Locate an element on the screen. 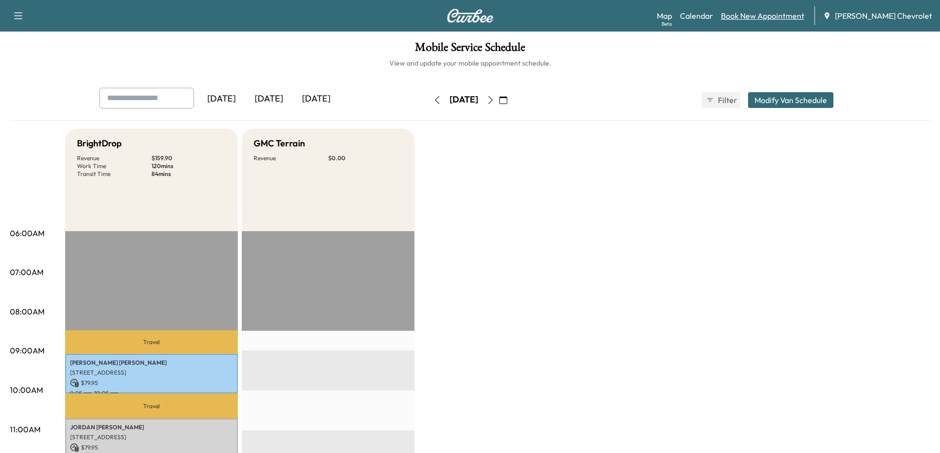 Image resolution: width=940 pixels, height=453 pixels. button: Filter is located at coordinates (721, 100).